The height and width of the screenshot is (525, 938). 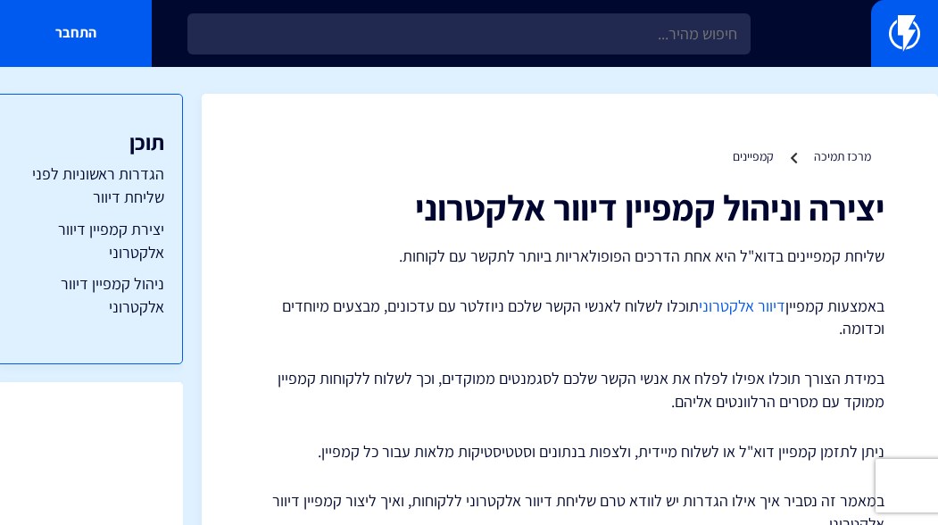 I want to click on p: באמצעות קמפיין תוכלו לשלוח לאנשי הקשר שלכם ניוזלטר עם עדכונים, מבצעים מיוחדים וכדומה., so click(x=569, y=317).